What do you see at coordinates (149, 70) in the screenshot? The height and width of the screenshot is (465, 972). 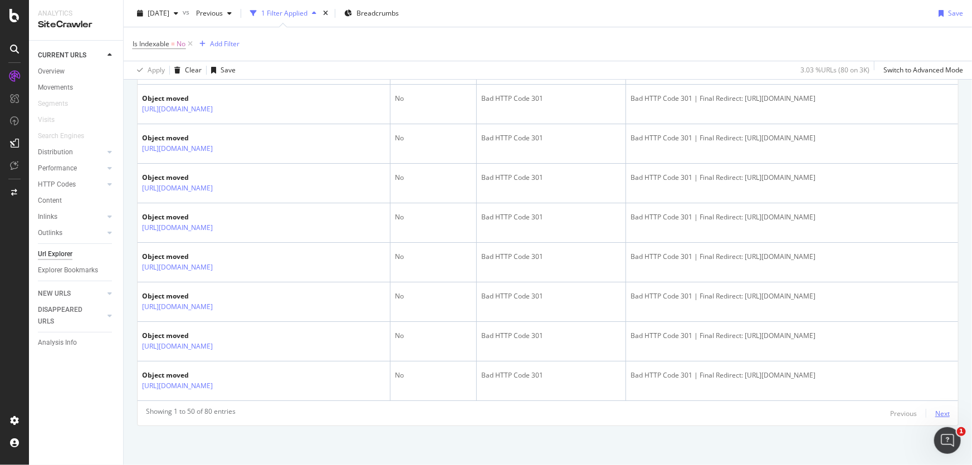 I see `button: Apply` at bounding box center [149, 70].